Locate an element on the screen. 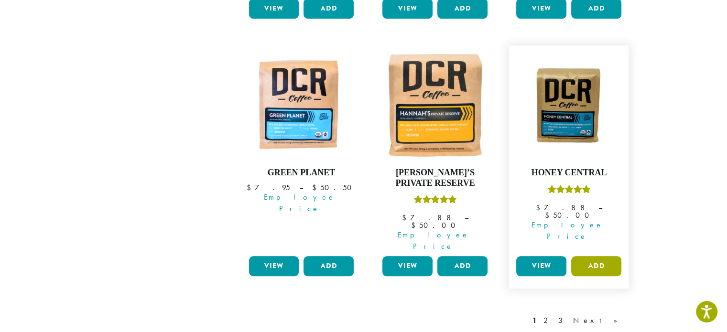 The height and width of the screenshot is (332, 727). h4: Honey Central is located at coordinates (568, 173).